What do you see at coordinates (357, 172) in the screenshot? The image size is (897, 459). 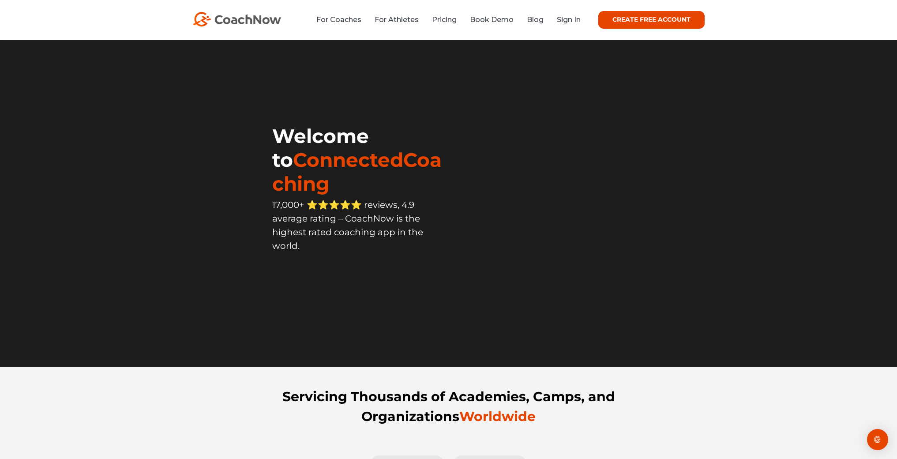 I see `span: ConnectedCoaching` at bounding box center [357, 172].